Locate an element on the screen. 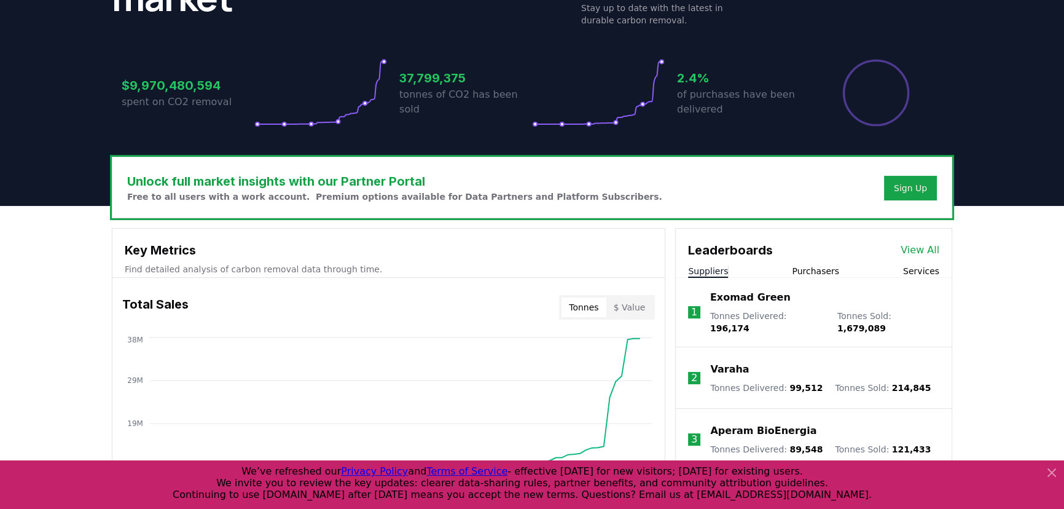  p: Find detailed analysis of carbon removal data through time. is located at coordinates (388, 269).